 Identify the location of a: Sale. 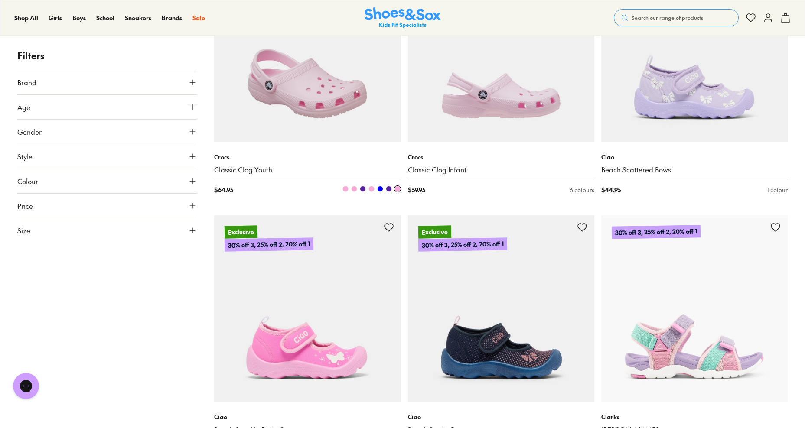
(198, 18).